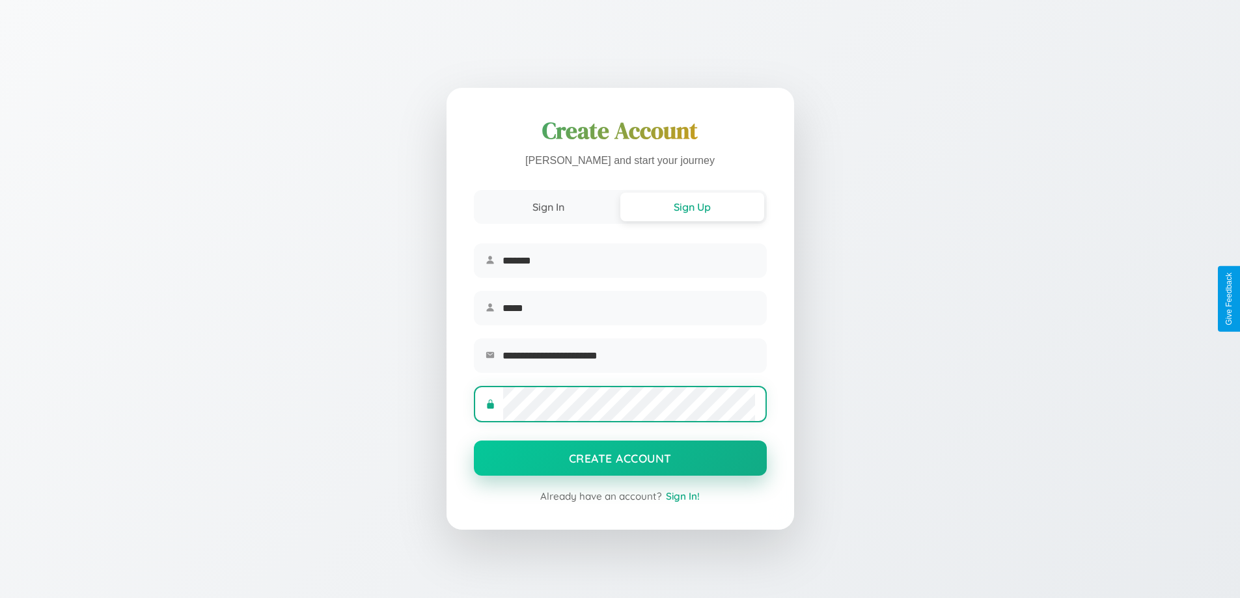 This screenshot has width=1240, height=598. I want to click on button: Create Account, so click(620, 458).